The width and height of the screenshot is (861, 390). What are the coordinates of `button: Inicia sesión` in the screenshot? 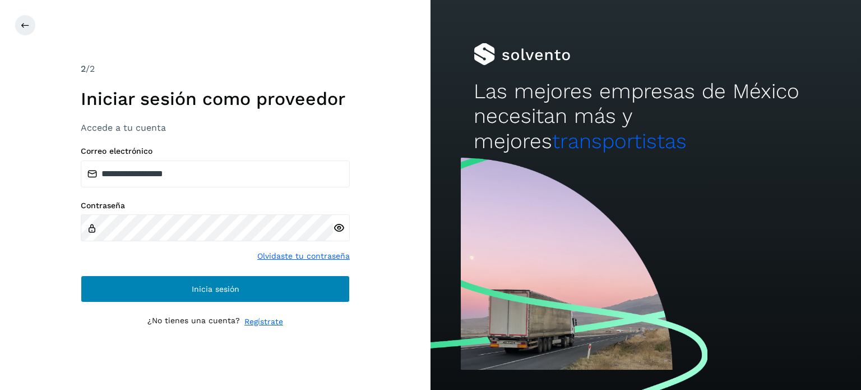 It's located at (215, 289).